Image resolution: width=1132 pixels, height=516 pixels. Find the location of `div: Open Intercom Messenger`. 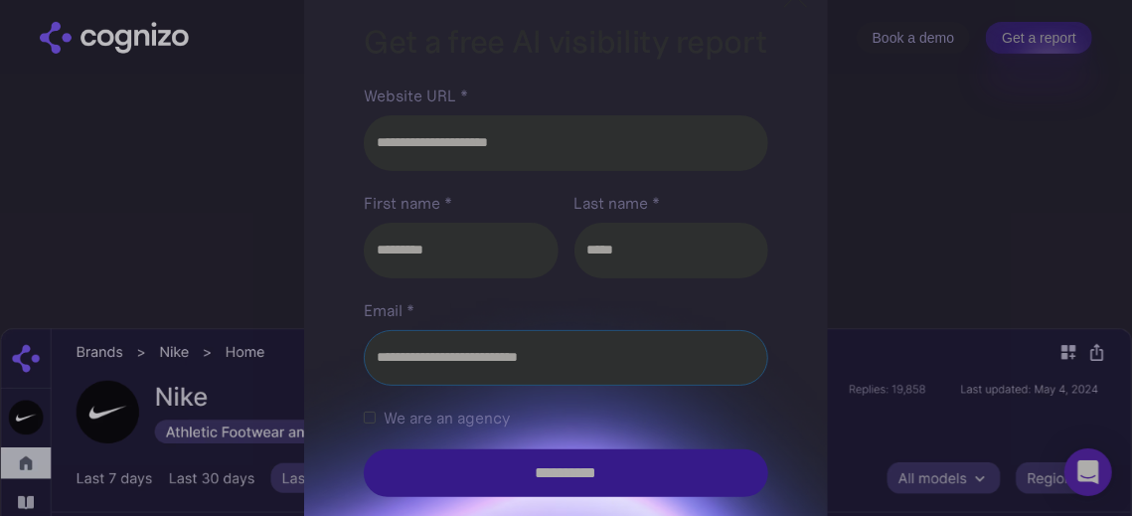

div: Open Intercom Messenger is located at coordinates (1088, 472).